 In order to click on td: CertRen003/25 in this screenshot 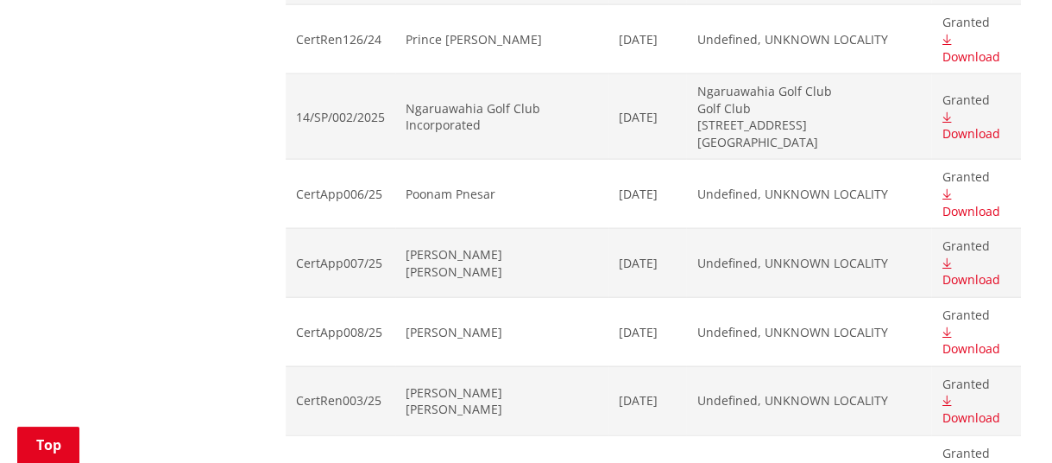, I will do `click(340, 400)`.